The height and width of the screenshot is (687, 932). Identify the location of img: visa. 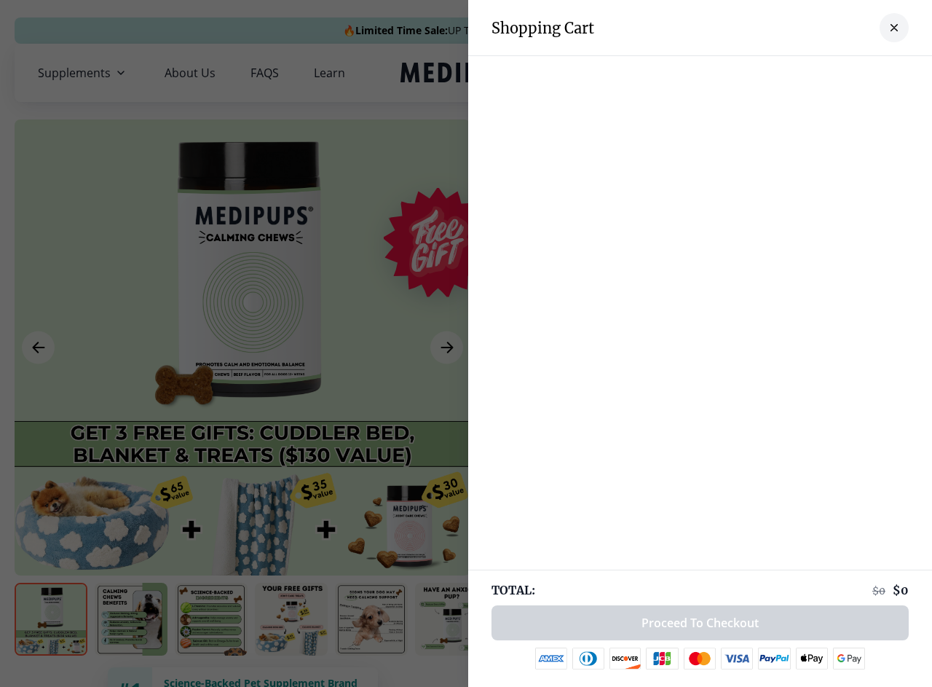
(737, 658).